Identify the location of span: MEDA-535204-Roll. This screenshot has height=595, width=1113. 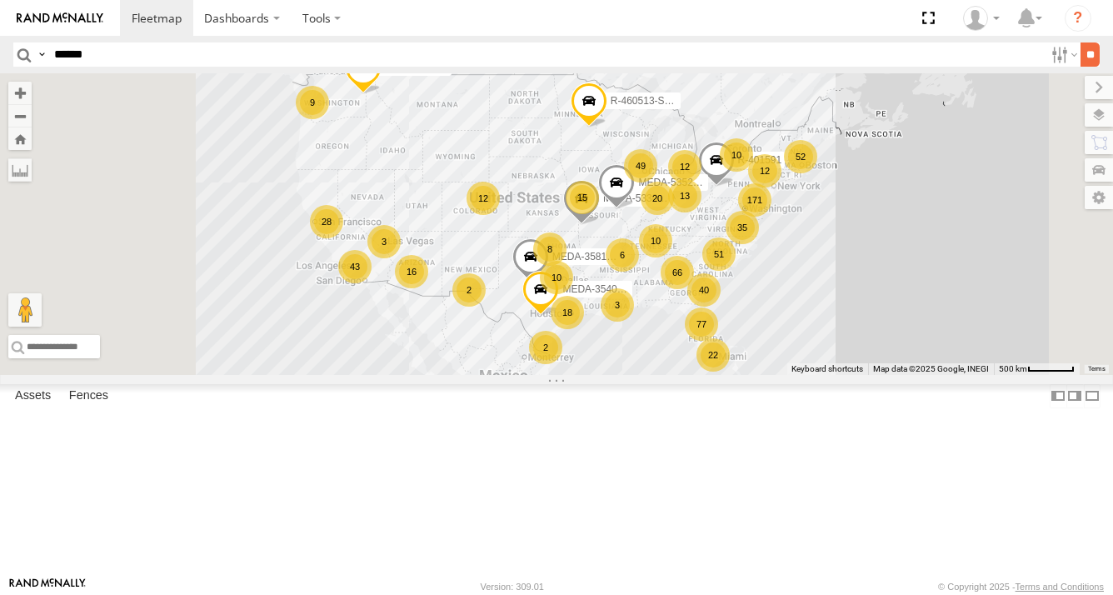
(681, 183).